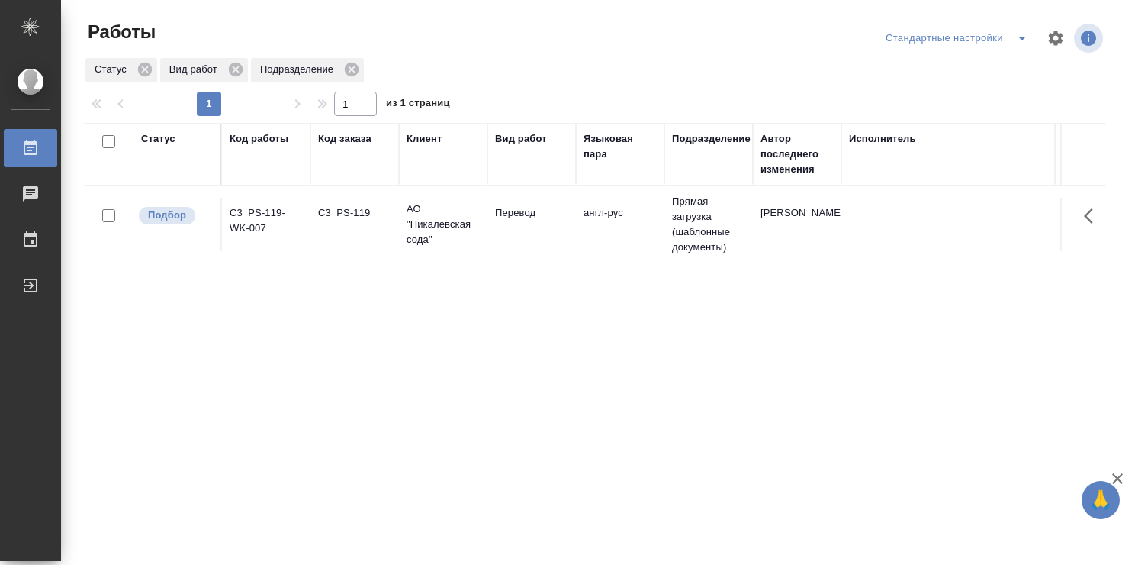 The width and height of the screenshot is (1135, 565). Describe the element at coordinates (1090, 38) in the screenshot. I see `span: Посмотреть информацию` at that location.